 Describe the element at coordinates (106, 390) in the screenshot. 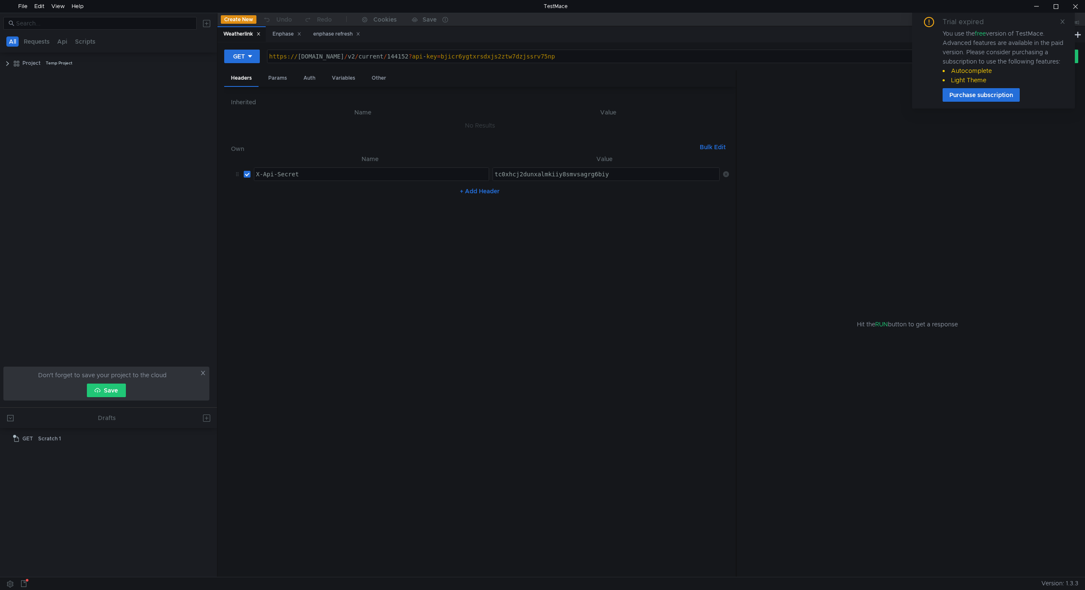

I see `button: Save` at that location.